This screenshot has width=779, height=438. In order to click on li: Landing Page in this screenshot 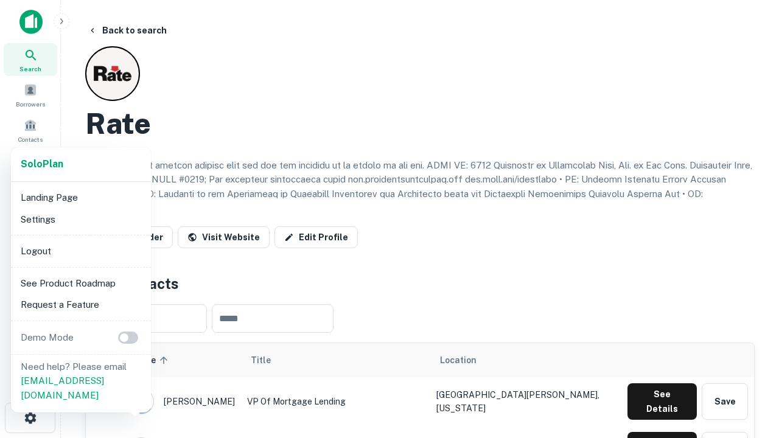, I will do `click(81, 198)`.